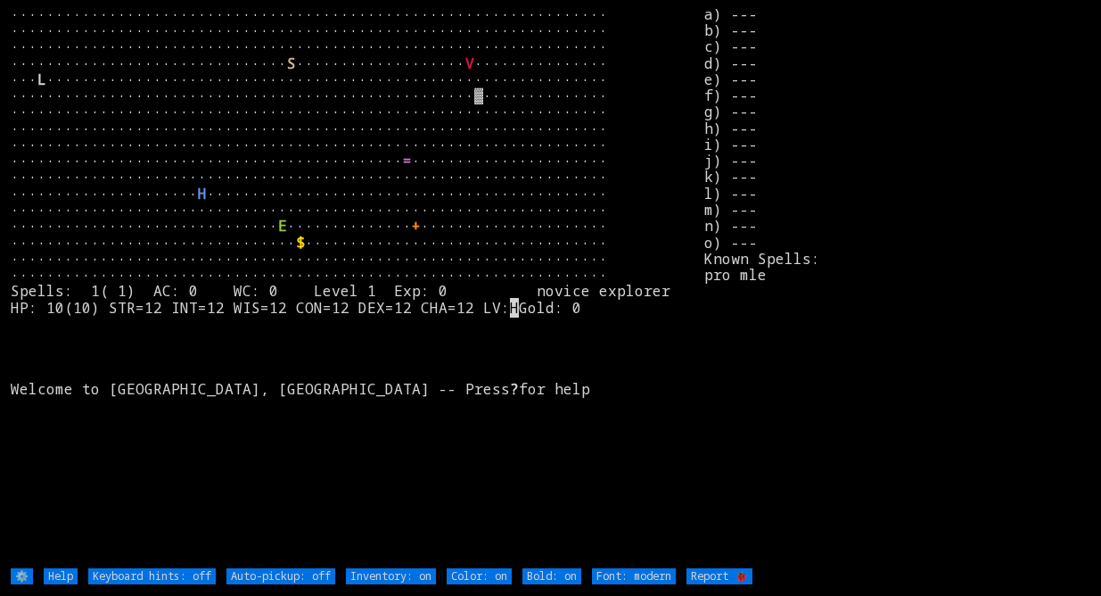 The image size is (1101, 596). What do you see at coordinates (283, 226) in the screenshot?
I see `font: E` at bounding box center [283, 226].